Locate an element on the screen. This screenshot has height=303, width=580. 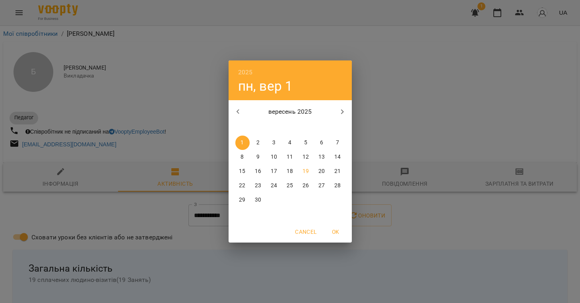
p: 25 is located at coordinates (290, 186).